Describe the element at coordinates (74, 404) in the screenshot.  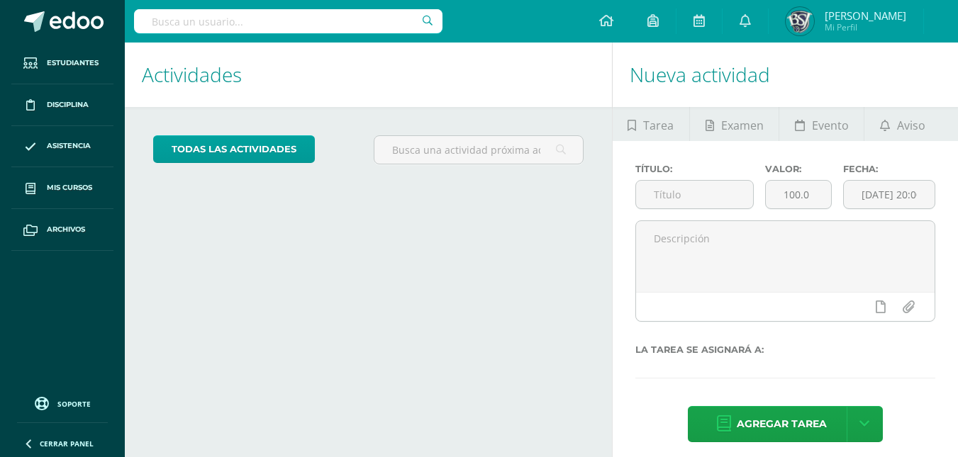
I see `span: Soporte` at that location.